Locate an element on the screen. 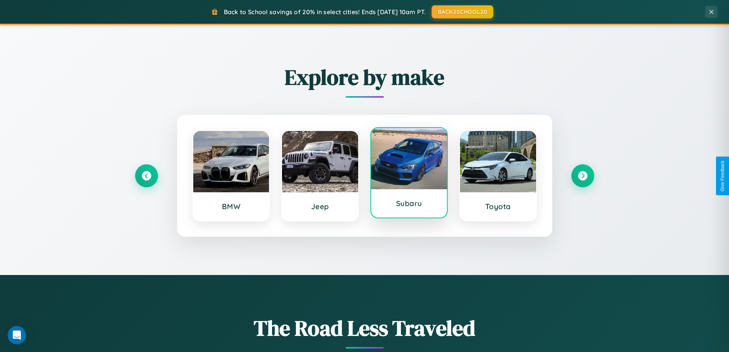  h1: The Road Less Traveled is located at coordinates (365, 328).